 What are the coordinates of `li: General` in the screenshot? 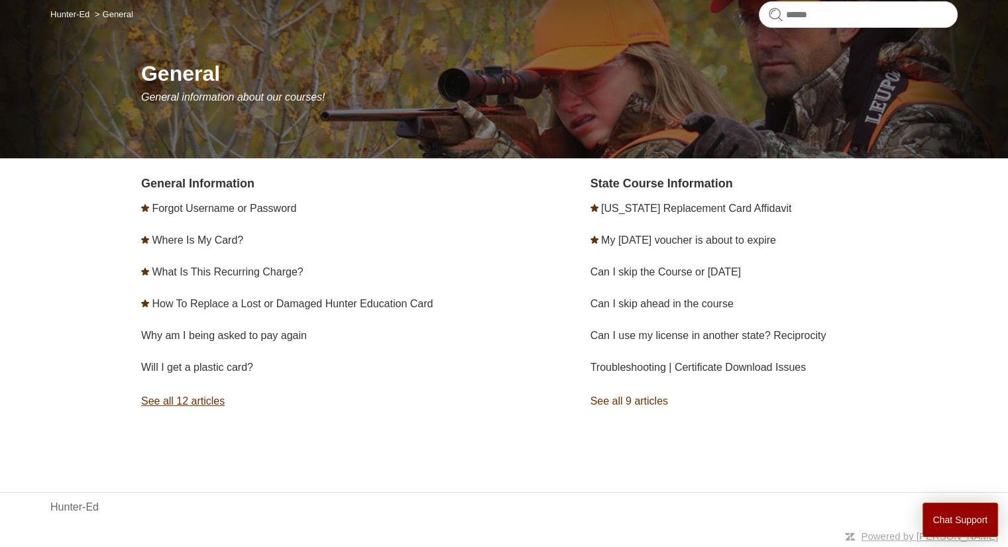 It's located at (113, 14).